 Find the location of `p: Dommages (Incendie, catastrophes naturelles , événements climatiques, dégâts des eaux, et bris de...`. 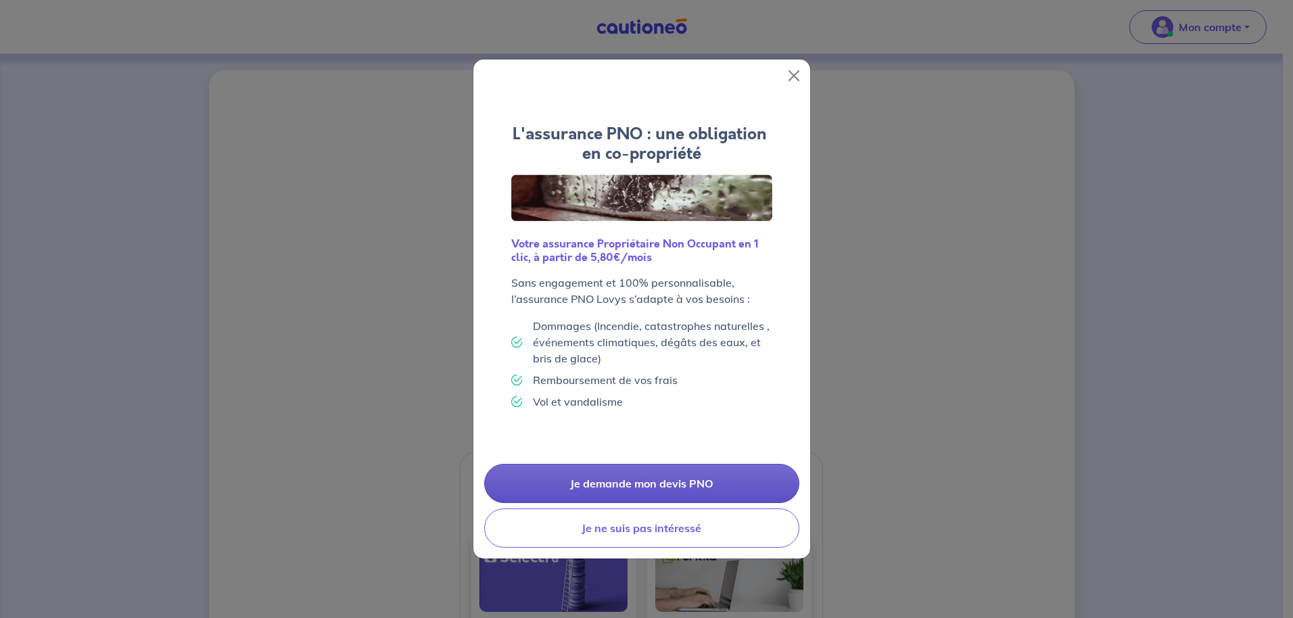

p: Dommages (Incendie, catastrophes naturelles , événements climatiques, dégâts des eaux, et bris de... is located at coordinates (653, 342).